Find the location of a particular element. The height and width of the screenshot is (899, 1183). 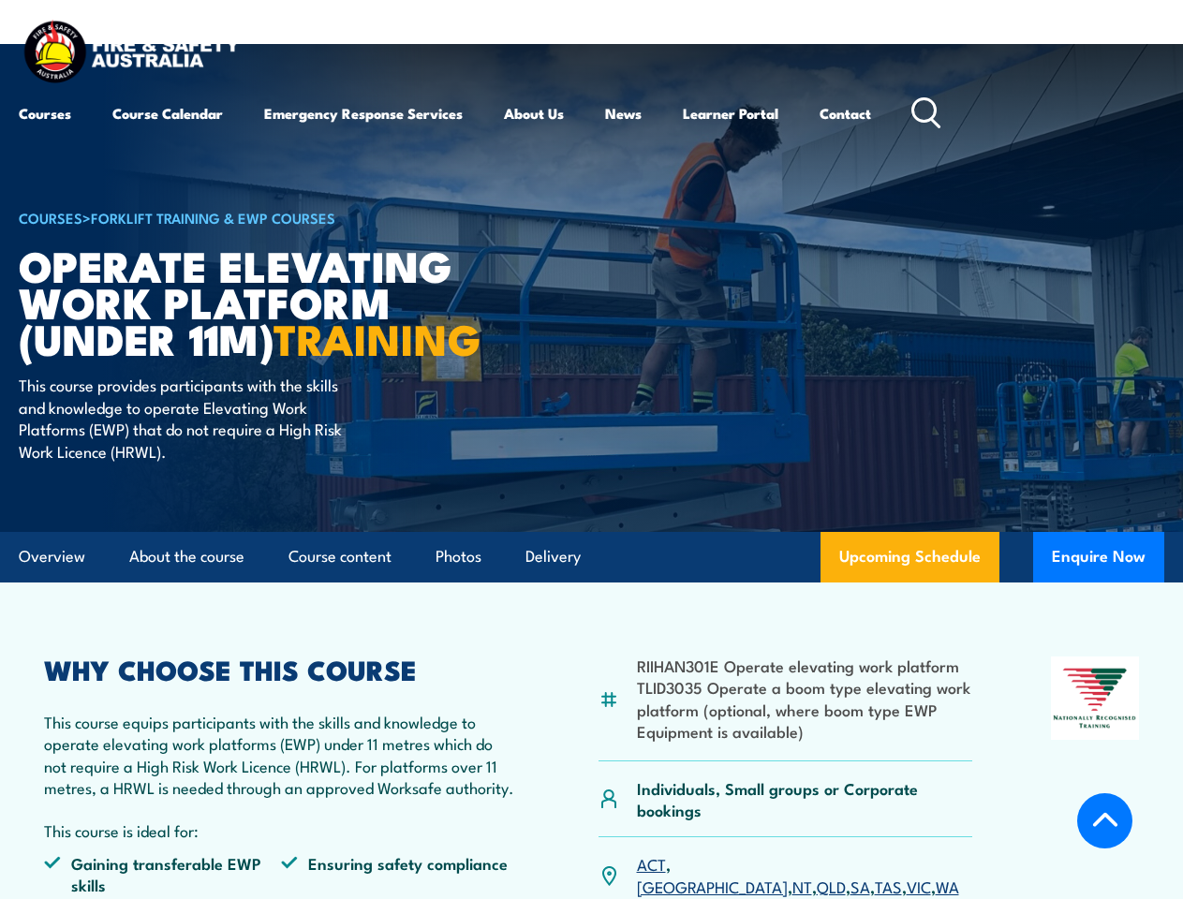

img: Nationally Recognised Training logo. is located at coordinates (1095, 698).